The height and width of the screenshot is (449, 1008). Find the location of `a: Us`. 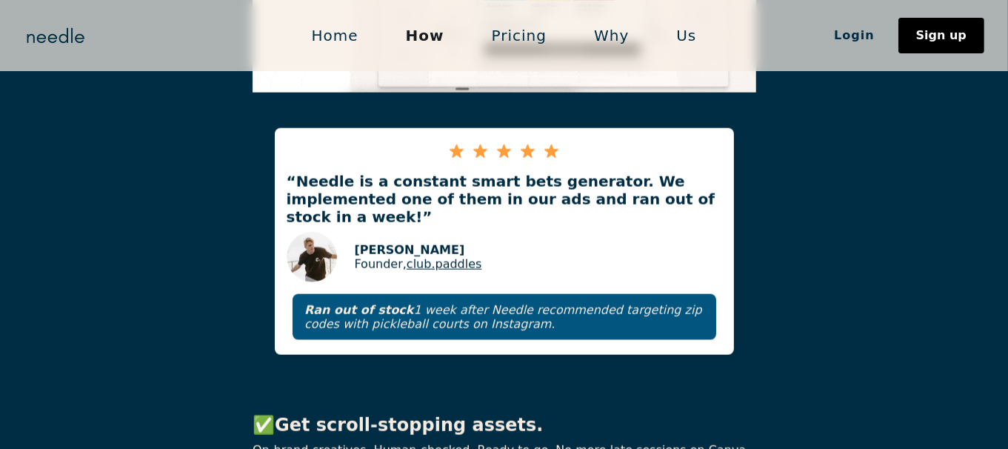

a: Us is located at coordinates (686, 36).